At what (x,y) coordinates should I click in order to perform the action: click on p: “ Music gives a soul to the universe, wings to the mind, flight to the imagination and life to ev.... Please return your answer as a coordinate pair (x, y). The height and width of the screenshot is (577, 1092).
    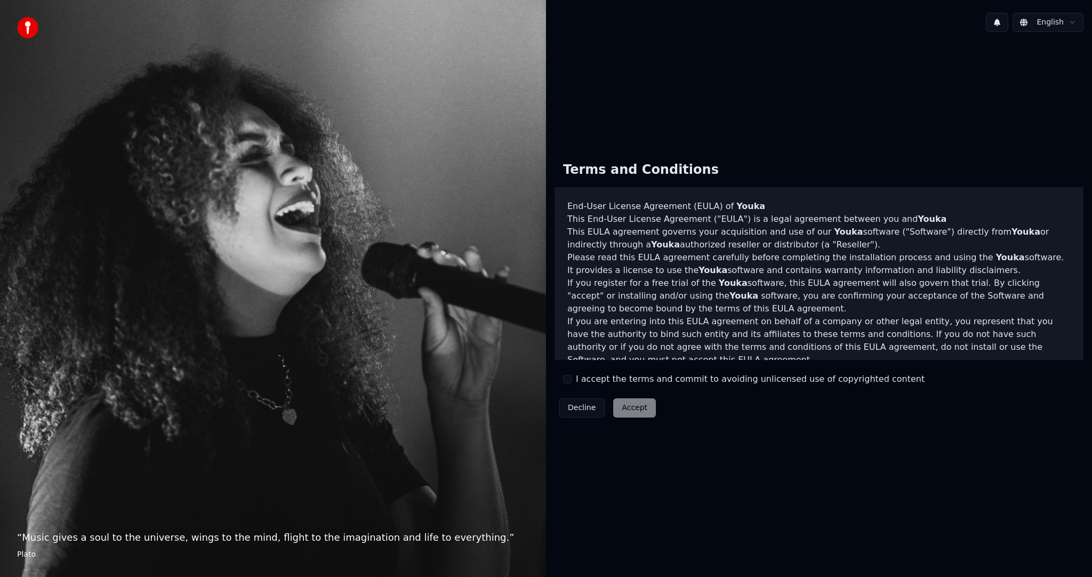
    Looking at the image, I should click on (273, 537).